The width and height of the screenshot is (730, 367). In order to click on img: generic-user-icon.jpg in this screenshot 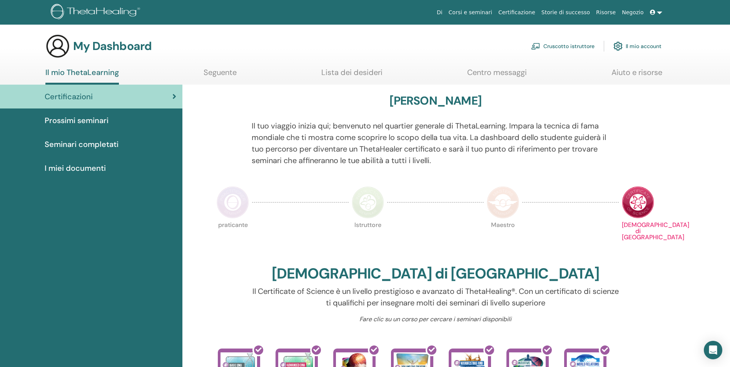, I will do `click(58, 46)`.